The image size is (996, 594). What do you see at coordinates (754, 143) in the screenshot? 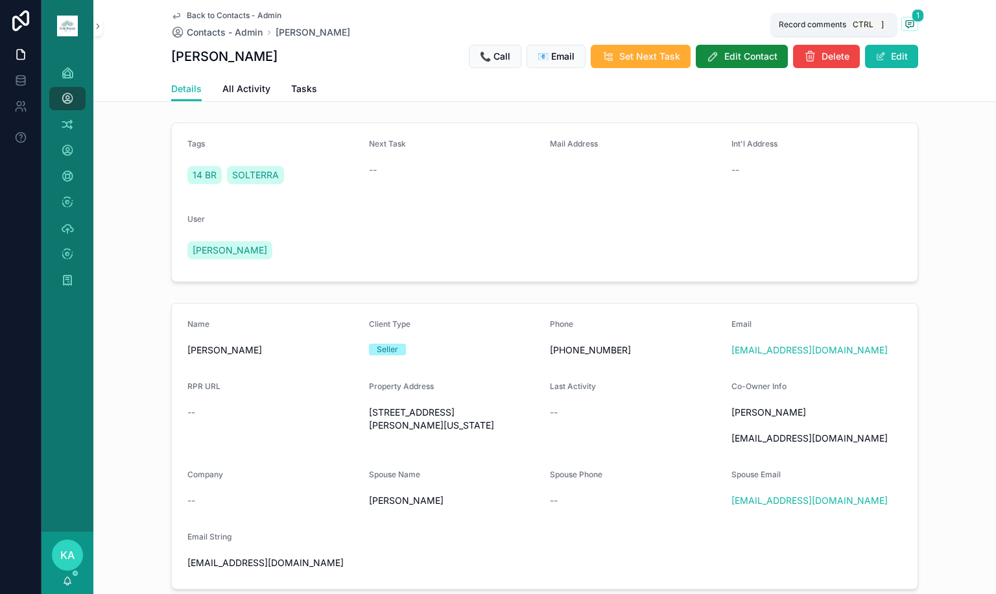
I see `span: Int'l Address` at bounding box center [754, 143].